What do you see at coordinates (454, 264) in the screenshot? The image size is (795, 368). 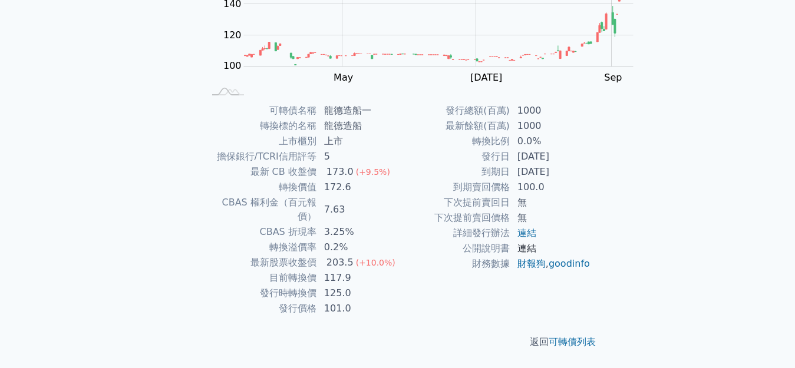 I see `td: 財務數據` at bounding box center [454, 264].